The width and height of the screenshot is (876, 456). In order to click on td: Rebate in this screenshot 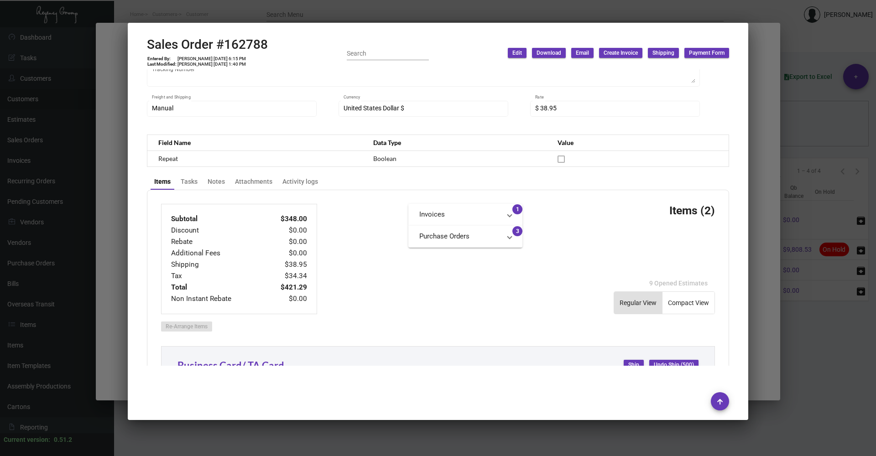, I will do `click(218, 242)`.